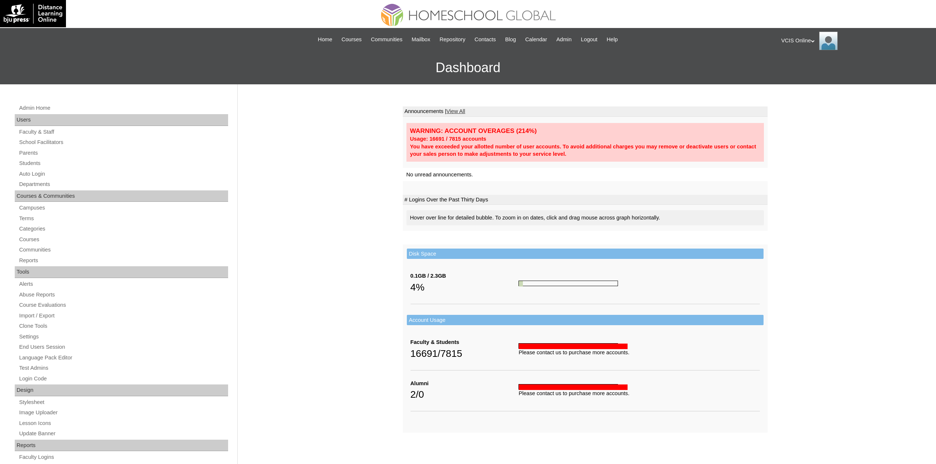 This screenshot has height=464, width=936. What do you see at coordinates (123, 413) in the screenshot?
I see `a: Image Uploader` at bounding box center [123, 413].